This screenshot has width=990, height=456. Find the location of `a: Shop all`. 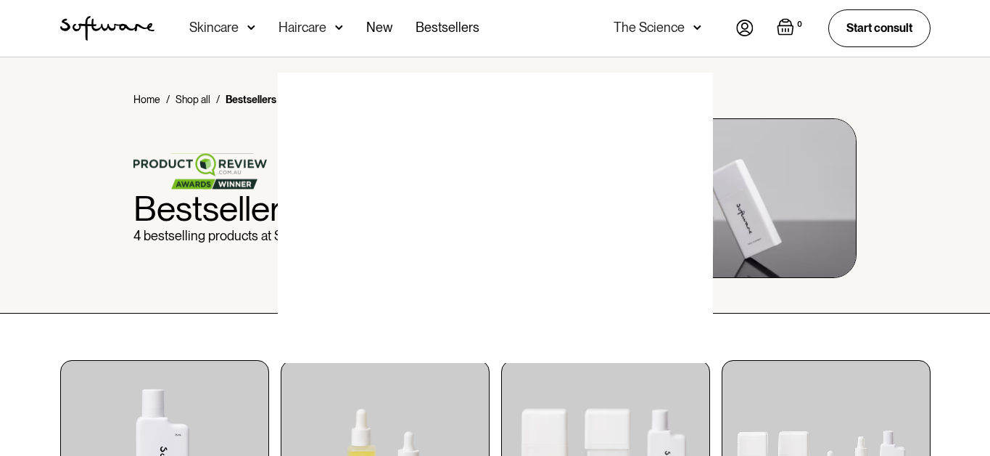

a: Shop all is located at coordinates (193, 99).